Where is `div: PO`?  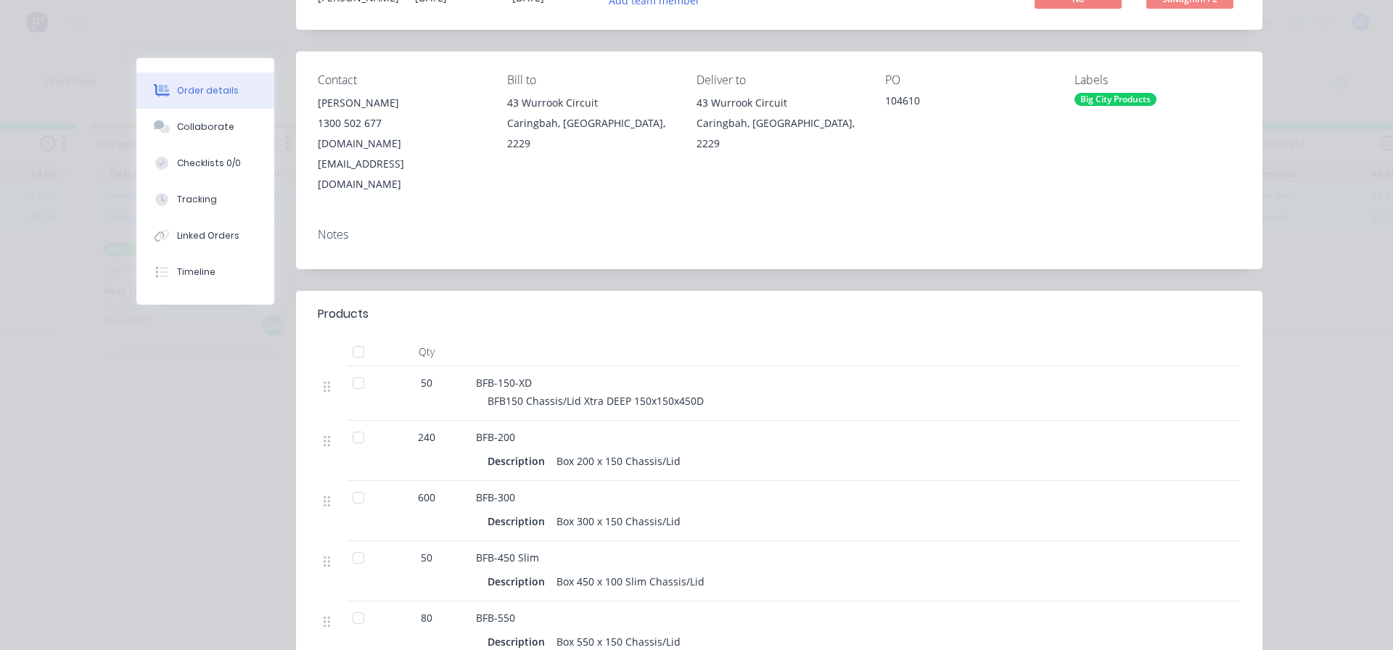
div: PO is located at coordinates (968, 80).